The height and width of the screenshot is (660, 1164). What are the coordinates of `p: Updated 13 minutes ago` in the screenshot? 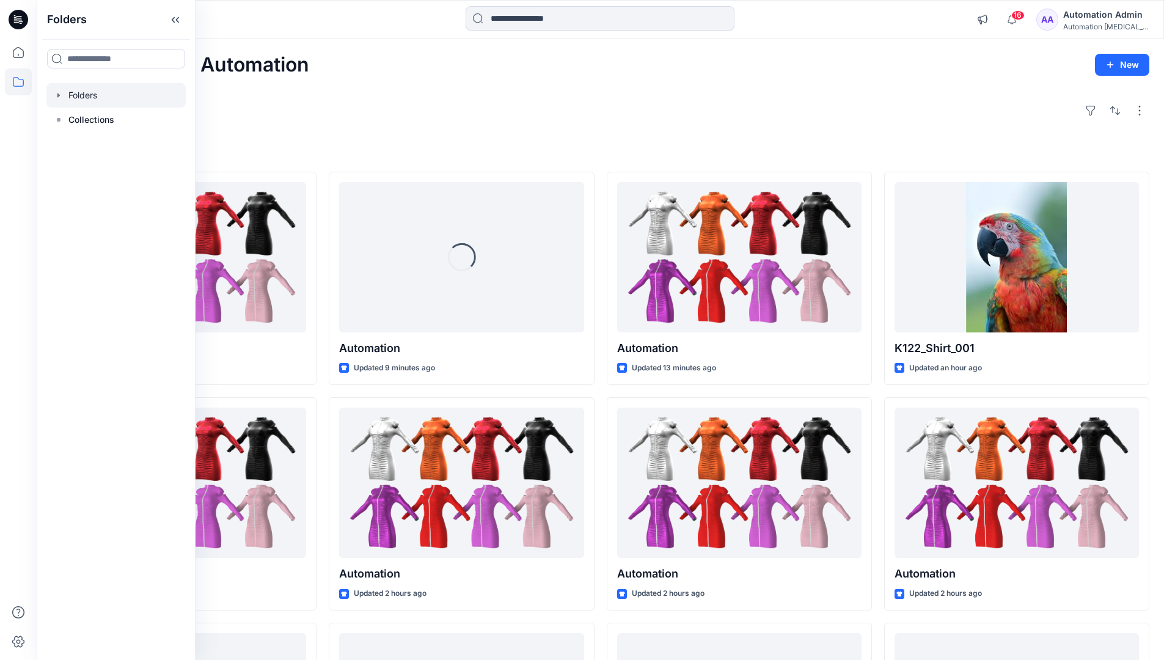 It's located at (674, 368).